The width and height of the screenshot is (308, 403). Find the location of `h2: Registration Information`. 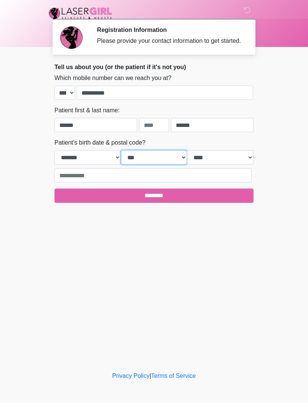

h2: Registration Information is located at coordinates (169, 30).